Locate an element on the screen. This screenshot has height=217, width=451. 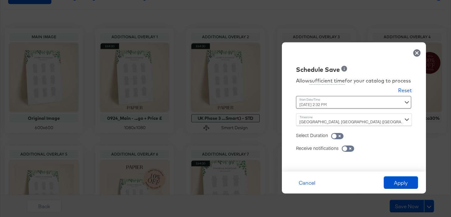
div: Select Duration is located at coordinates (312, 135).